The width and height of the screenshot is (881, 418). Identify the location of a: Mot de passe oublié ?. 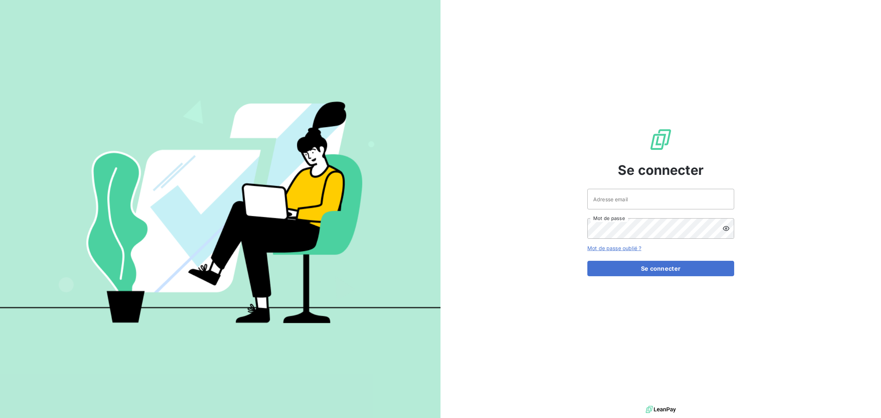
(614, 248).